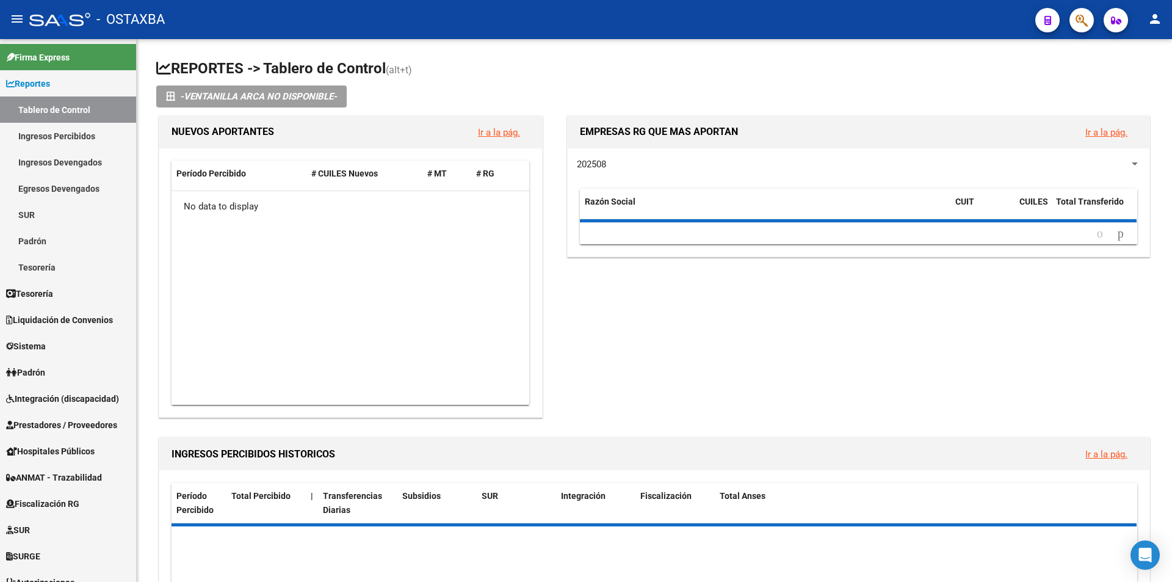  Describe the element at coordinates (62, 425) in the screenshot. I see `span: Prestadores / Proveedores` at that location.